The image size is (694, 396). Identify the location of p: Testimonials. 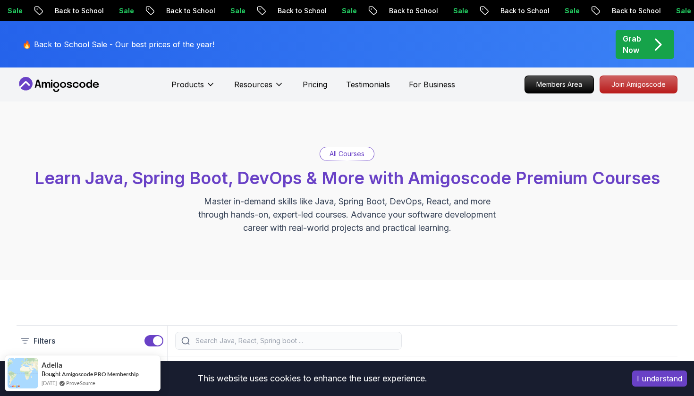
(368, 84).